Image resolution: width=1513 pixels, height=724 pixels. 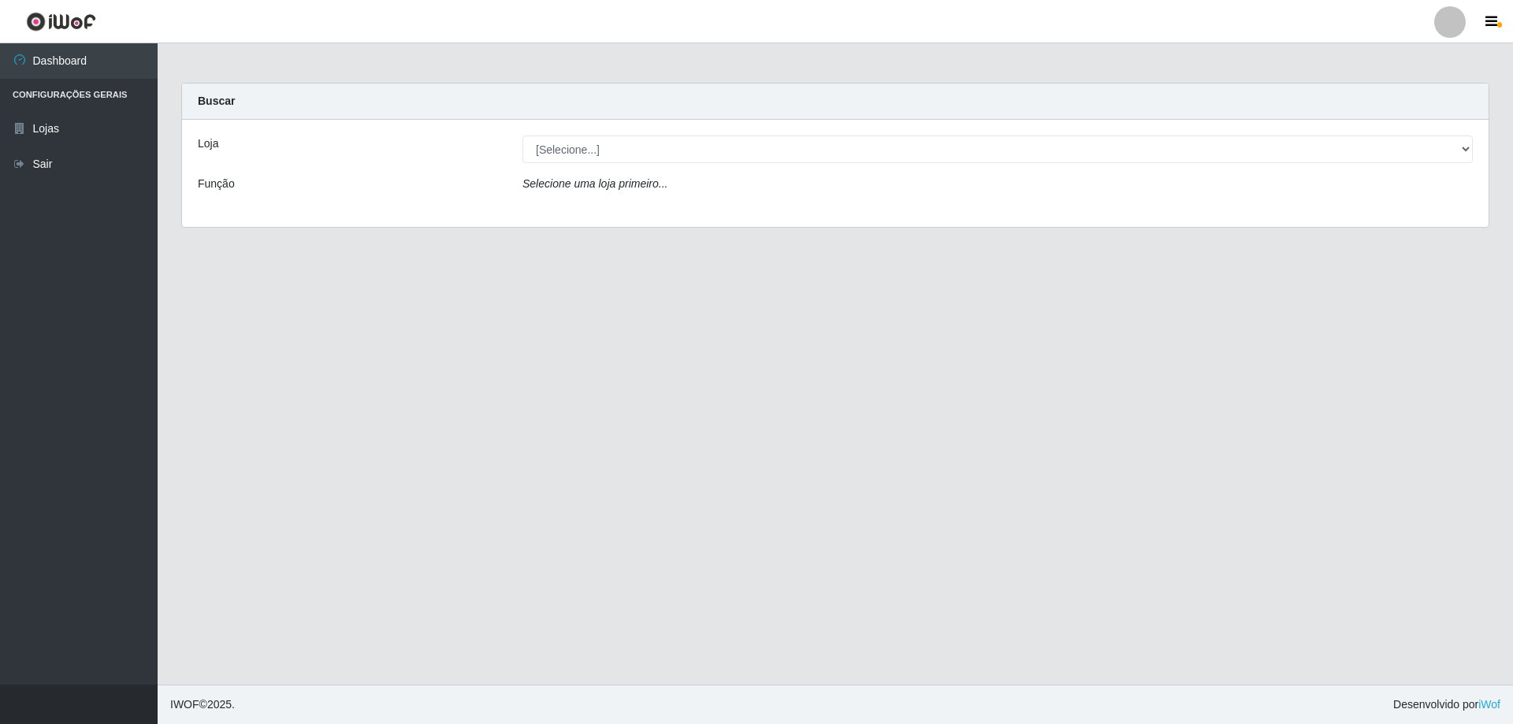 What do you see at coordinates (184, 704) in the screenshot?
I see `span: IWOF` at bounding box center [184, 704].